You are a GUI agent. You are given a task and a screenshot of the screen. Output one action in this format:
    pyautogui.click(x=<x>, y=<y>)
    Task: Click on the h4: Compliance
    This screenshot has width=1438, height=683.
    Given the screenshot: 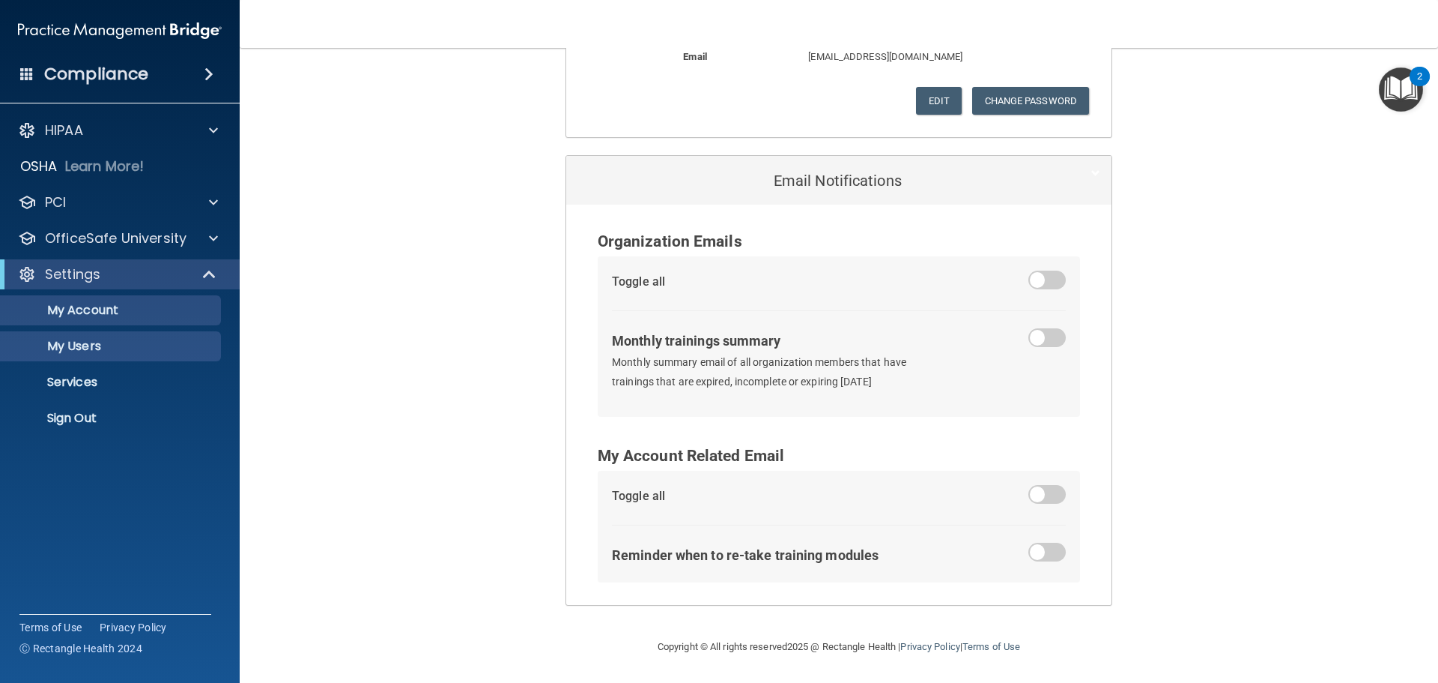 What is the action you would take?
    pyautogui.click(x=96, y=74)
    